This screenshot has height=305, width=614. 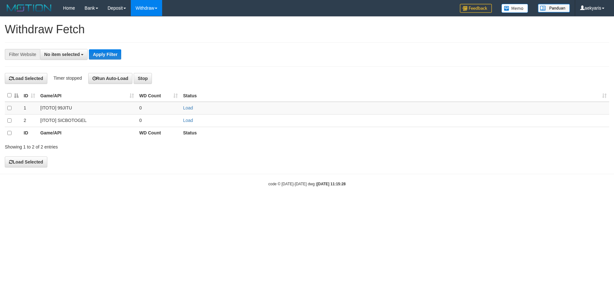 What do you see at coordinates (476, 8) in the screenshot?
I see `img: Feedback.jpg` at bounding box center [476, 8].